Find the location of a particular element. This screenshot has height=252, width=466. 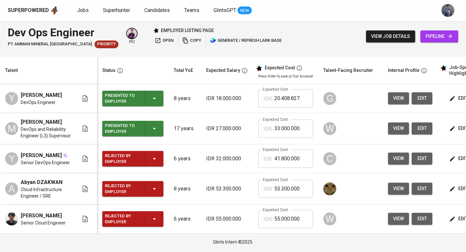

a: Superpoweredapp logo is located at coordinates (33, 10).